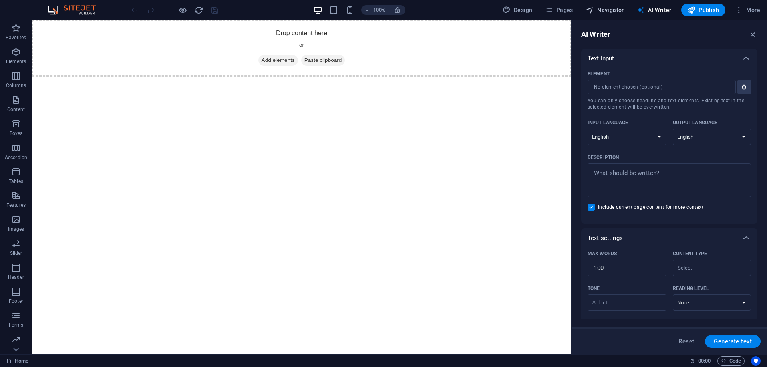 The height and width of the screenshot is (367, 767). What do you see at coordinates (291, 40) in the screenshot?
I see `span: Paste clipboard` at bounding box center [291, 40].